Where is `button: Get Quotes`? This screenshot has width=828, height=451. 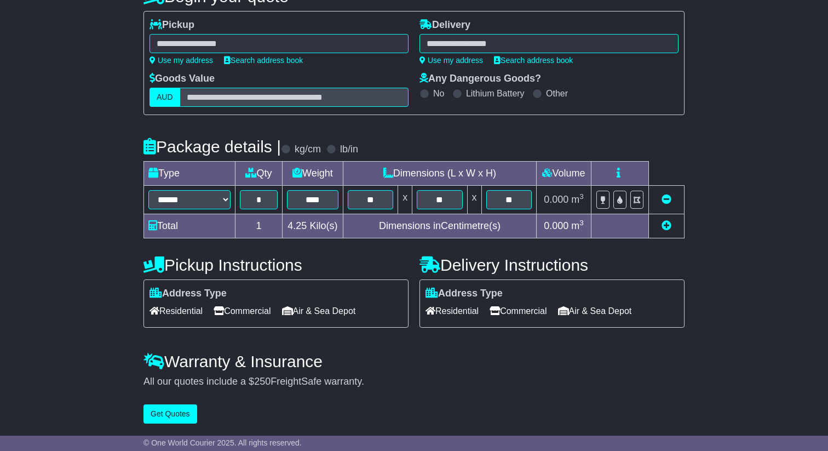
button: Get Quotes is located at coordinates (170, 413).